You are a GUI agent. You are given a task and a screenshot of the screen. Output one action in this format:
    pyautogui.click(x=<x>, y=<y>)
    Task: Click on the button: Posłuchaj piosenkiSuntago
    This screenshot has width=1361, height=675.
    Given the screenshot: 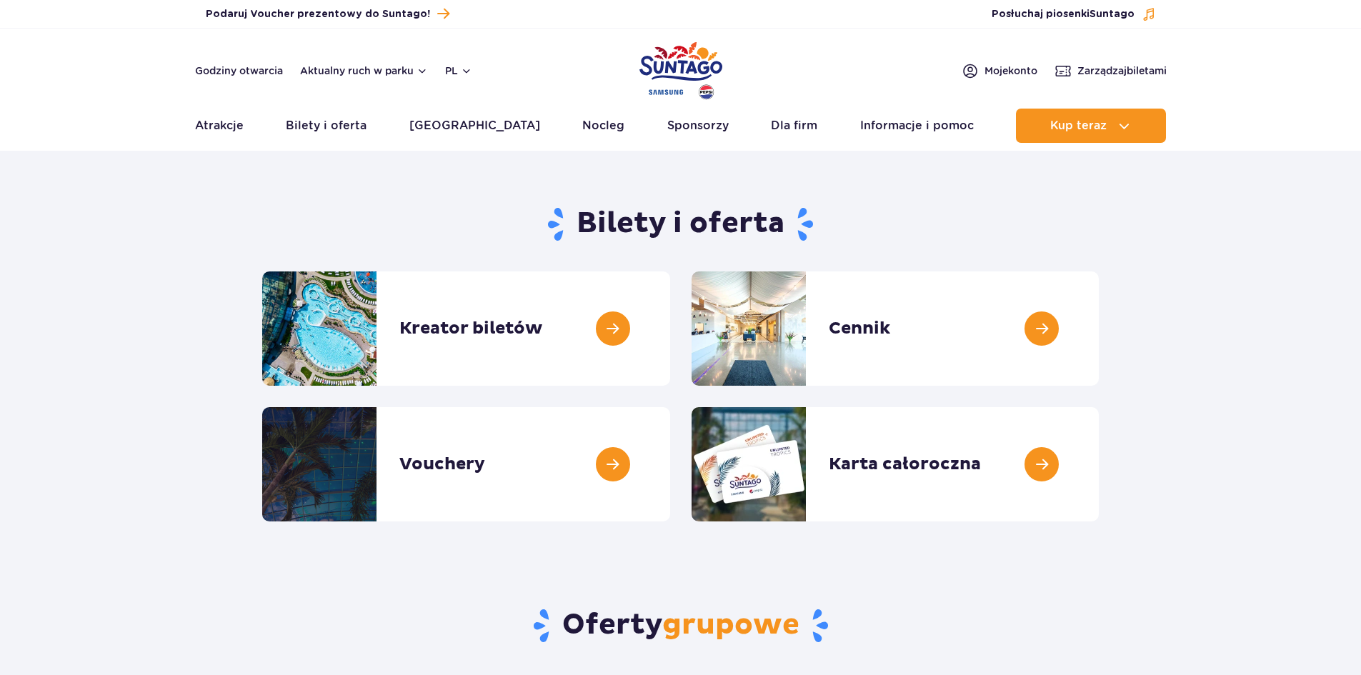 What is the action you would take?
    pyautogui.click(x=1074, y=14)
    